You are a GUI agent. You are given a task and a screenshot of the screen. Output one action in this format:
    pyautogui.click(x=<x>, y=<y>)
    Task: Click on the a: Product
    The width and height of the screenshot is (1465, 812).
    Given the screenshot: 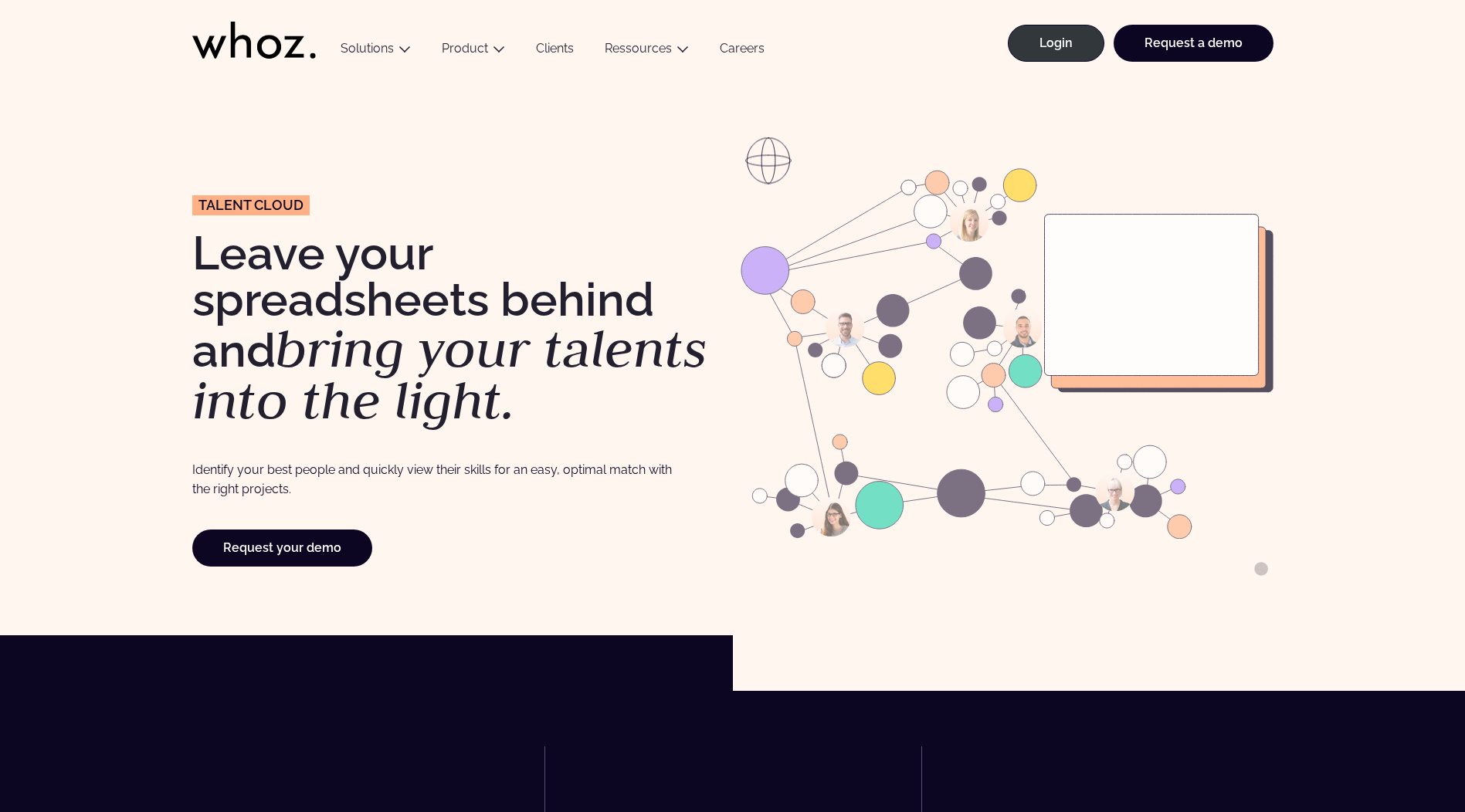 What is the action you would take?
    pyautogui.click(x=465, y=48)
    